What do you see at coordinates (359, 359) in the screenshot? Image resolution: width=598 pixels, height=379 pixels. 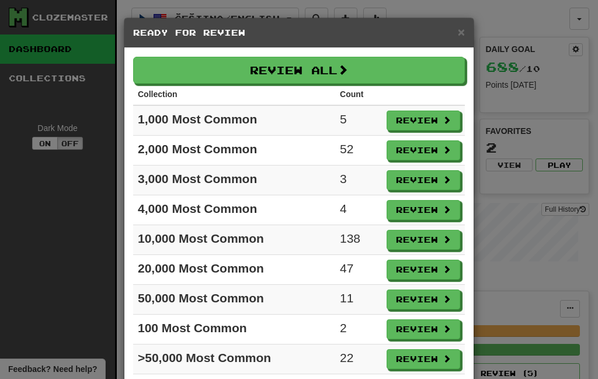 I see `td: 22` at bounding box center [359, 359].